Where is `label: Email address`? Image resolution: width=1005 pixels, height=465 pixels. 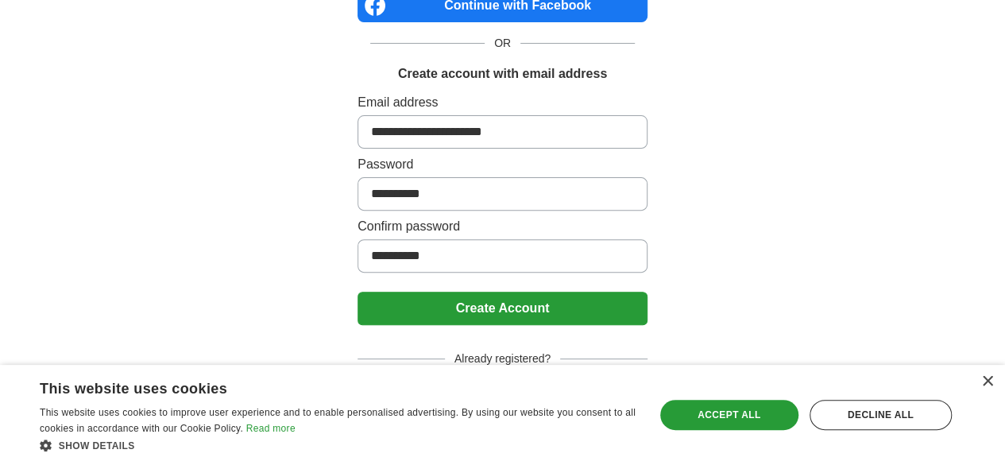 label: Email address is located at coordinates (502, 103).